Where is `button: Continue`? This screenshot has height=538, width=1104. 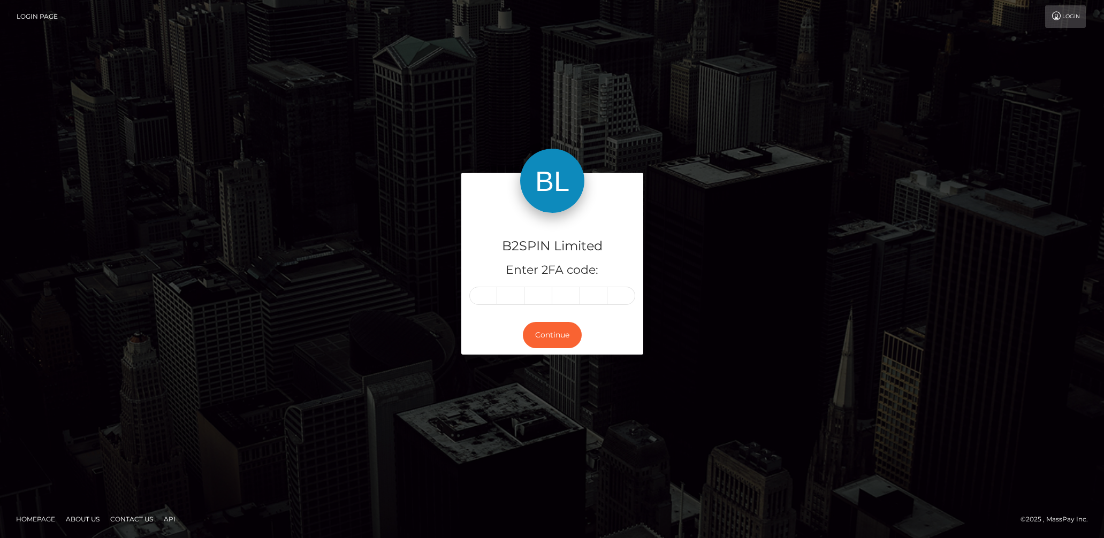 button: Continue is located at coordinates (552, 335).